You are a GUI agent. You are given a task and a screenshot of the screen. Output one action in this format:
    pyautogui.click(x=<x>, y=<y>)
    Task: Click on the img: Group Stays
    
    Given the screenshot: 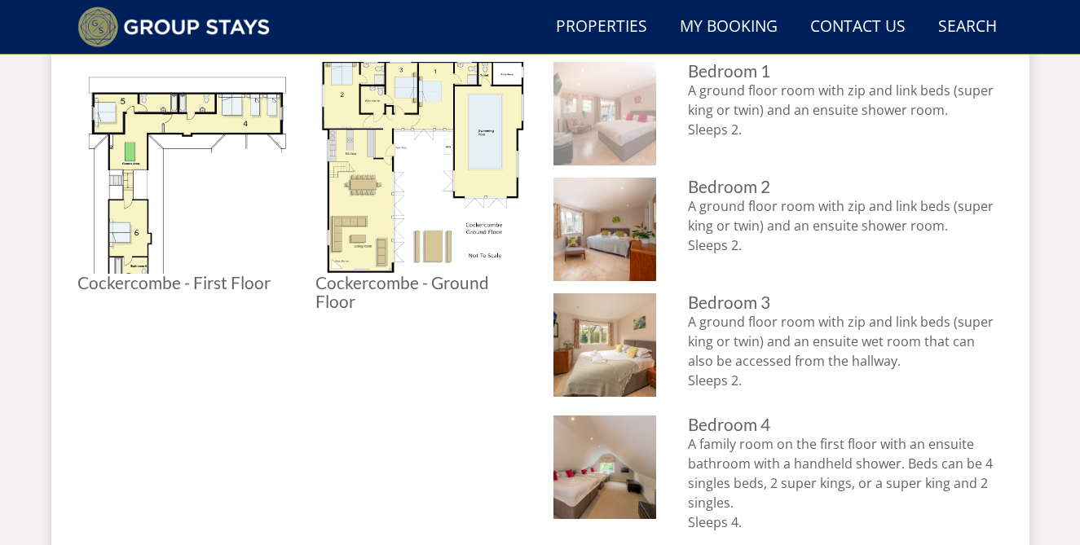 What is the action you would take?
    pyautogui.click(x=174, y=27)
    